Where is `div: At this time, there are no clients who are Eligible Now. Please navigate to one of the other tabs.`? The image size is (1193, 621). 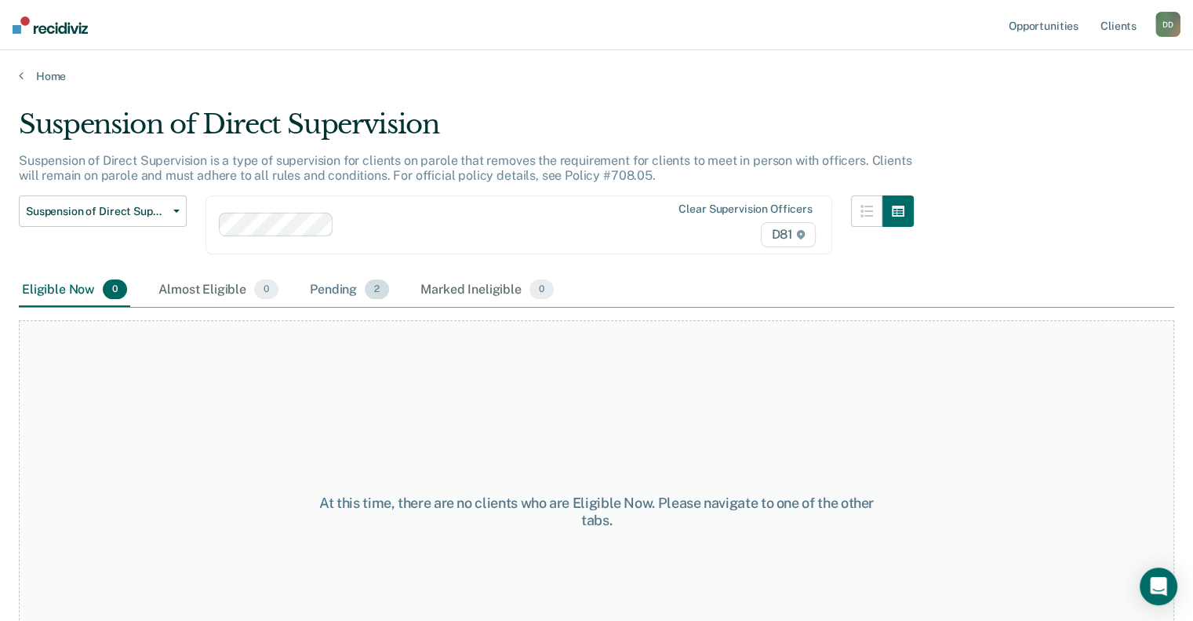 div: At this time, there are no clients who are Eligible Now. Please navigate to one of the other tabs. is located at coordinates (597, 511).